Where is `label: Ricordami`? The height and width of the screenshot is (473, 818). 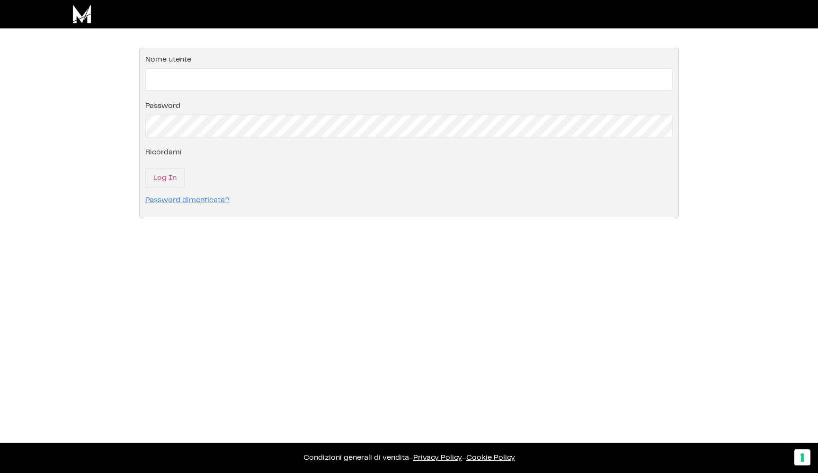
label: Ricordami is located at coordinates (163, 152).